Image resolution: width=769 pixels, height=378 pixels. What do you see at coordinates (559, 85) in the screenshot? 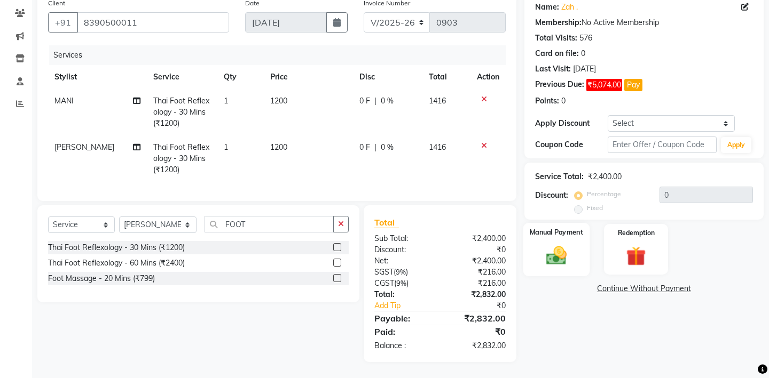
I see `div: Previous Due:` at bounding box center [559, 85].